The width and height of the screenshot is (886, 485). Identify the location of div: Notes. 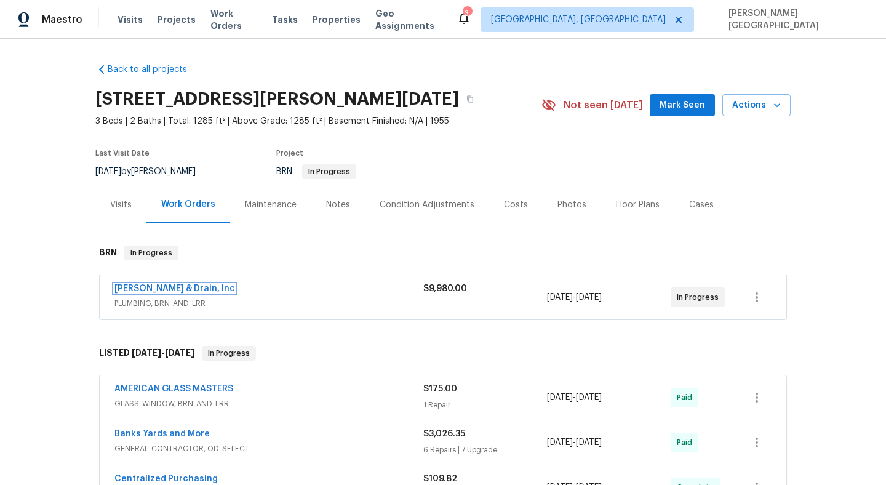
(338, 205).